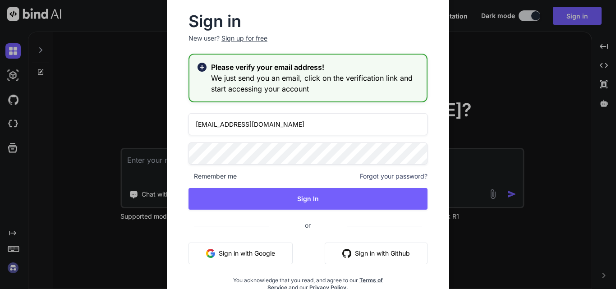 The height and width of the screenshot is (289, 616). What do you see at coordinates (308, 124) in the screenshot?
I see `input: Login or Email` at bounding box center [308, 124].